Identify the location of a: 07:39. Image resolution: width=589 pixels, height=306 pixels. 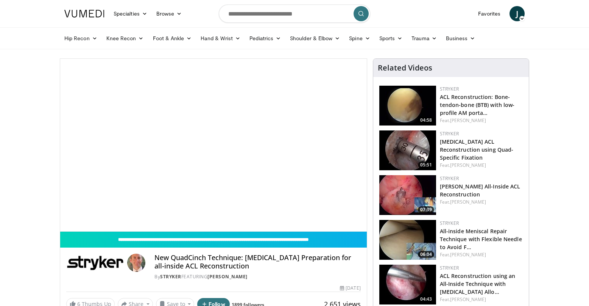
(408, 195).